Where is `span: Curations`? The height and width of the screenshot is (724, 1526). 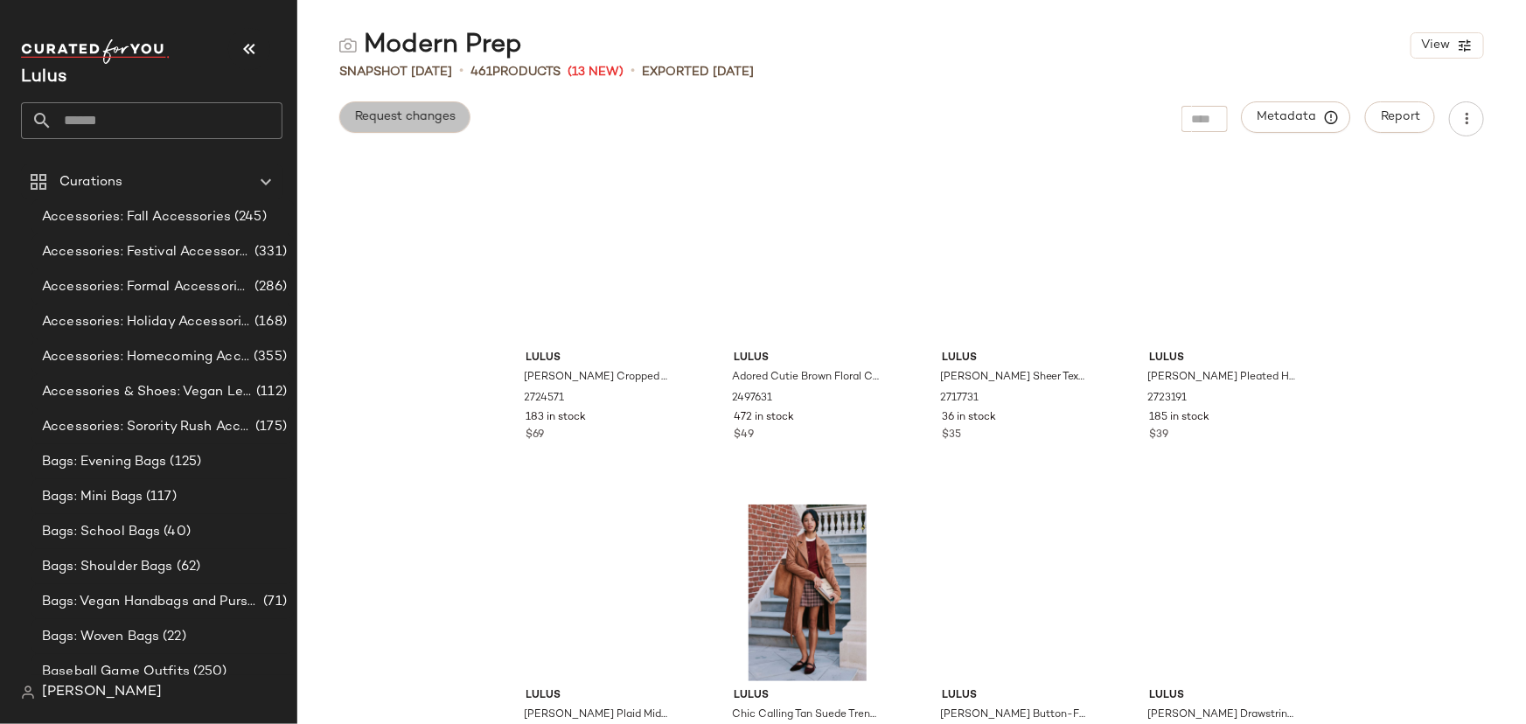 span: Curations is located at coordinates (91, 182).